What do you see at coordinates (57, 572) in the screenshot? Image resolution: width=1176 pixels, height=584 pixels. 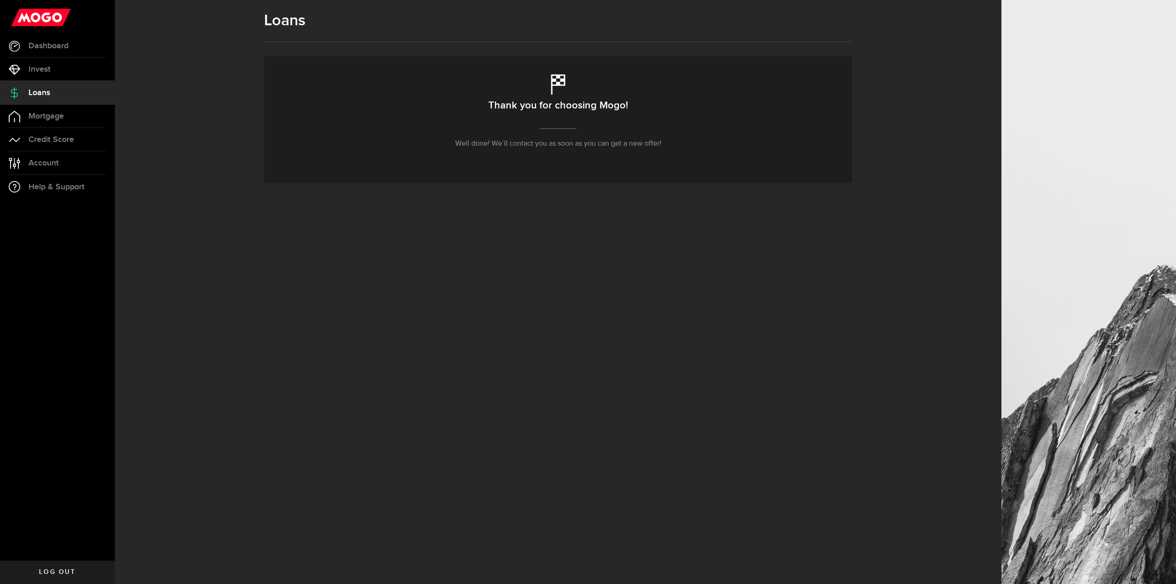 I see `span: Log out` at bounding box center [57, 572].